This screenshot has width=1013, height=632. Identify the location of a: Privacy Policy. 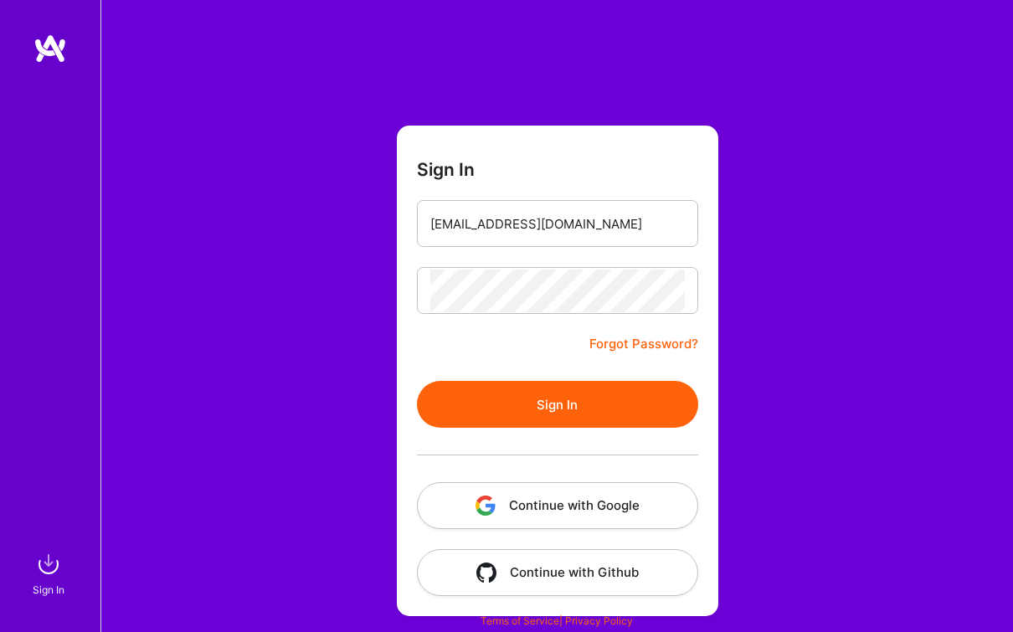
(599, 620).